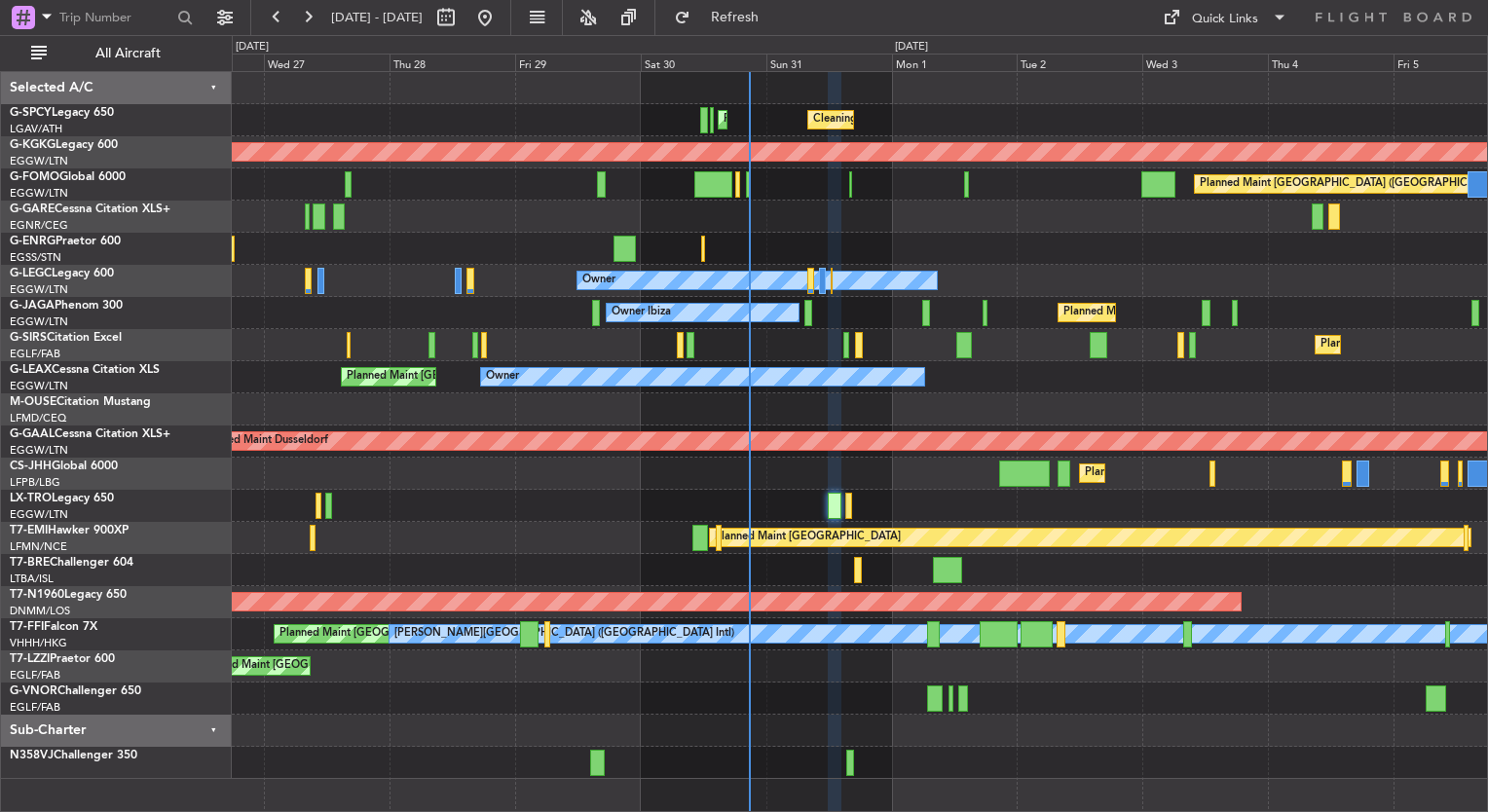 This screenshot has height=812, width=1488. What do you see at coordinates (27, 627) in the screenshot?
I see `span: T7-FFI` at bounding box center [27, 627].